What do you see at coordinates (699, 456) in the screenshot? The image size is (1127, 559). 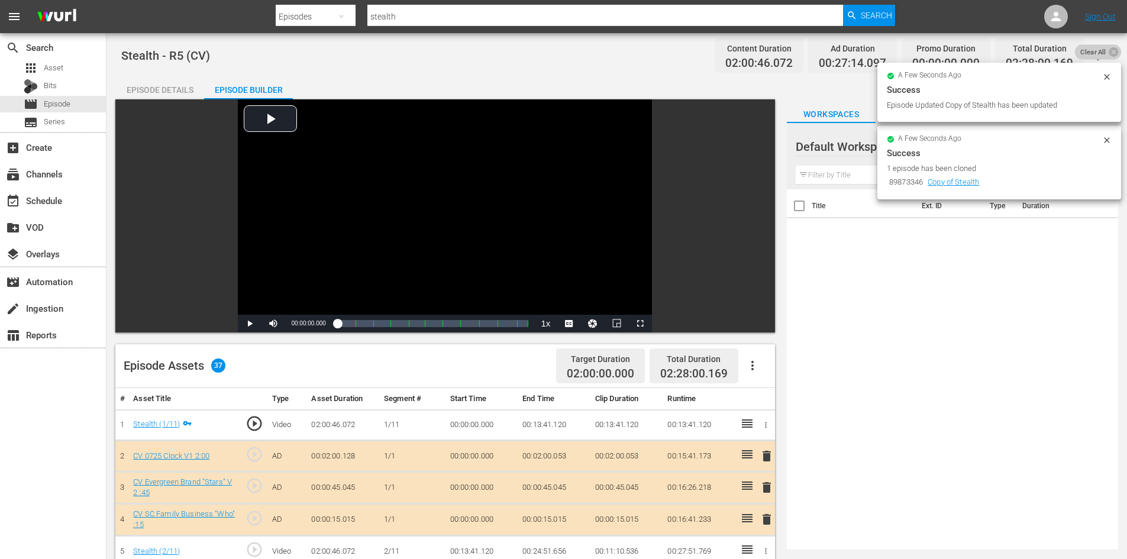 I see `td: 00:15:41.173` at bounding box center [699, 456].